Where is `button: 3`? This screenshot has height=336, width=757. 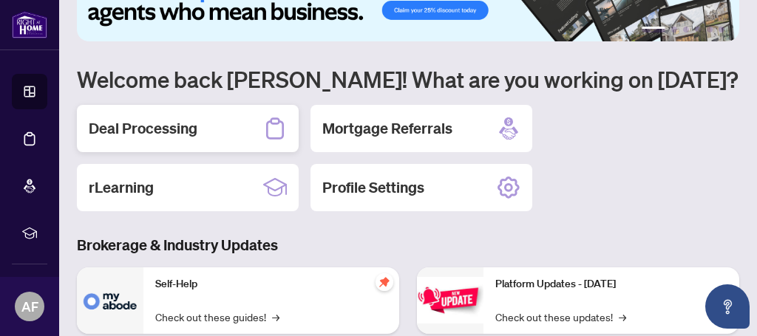
button: 3 is located at coordinates (686, 30).